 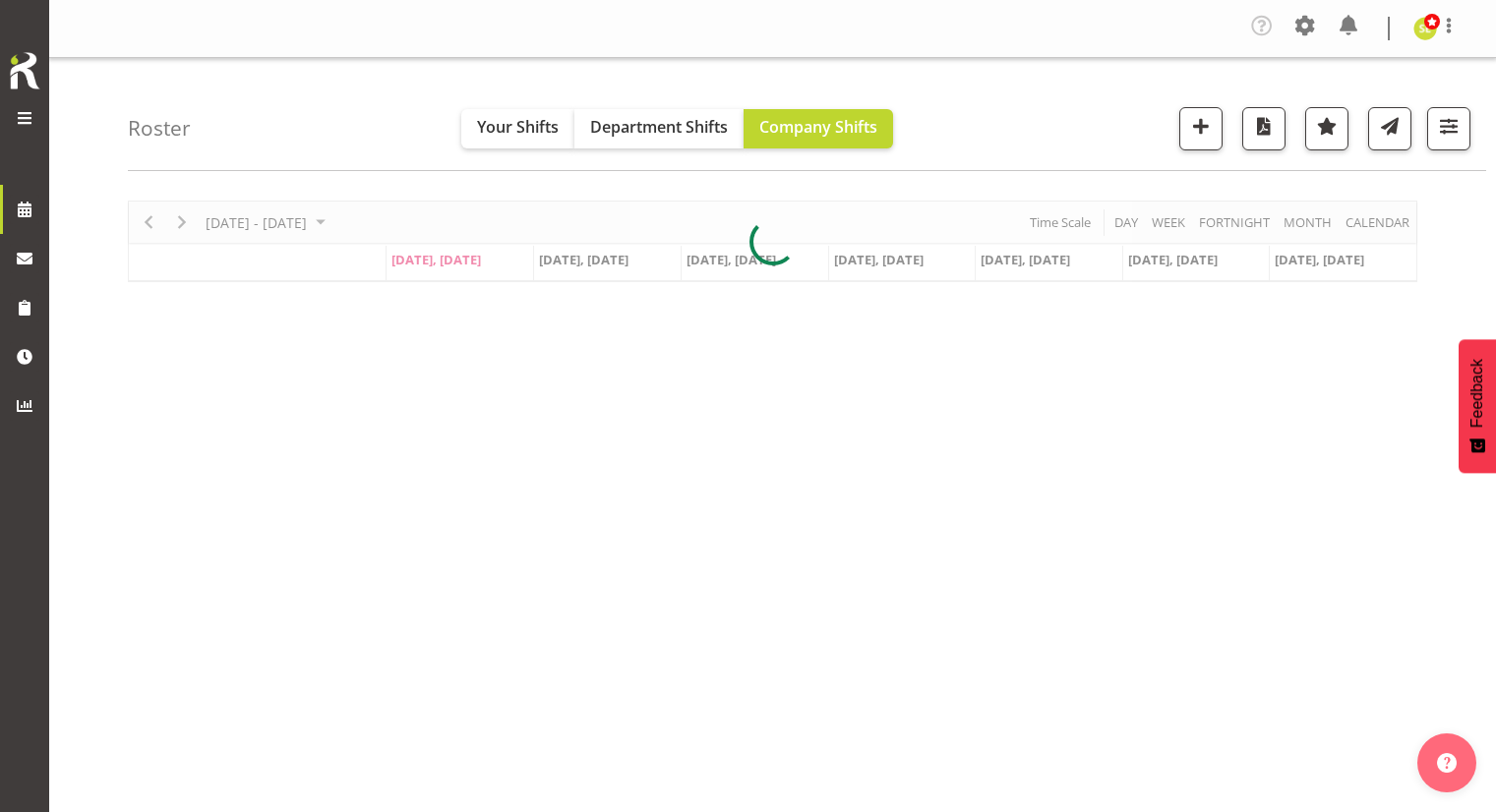 What do you see at coordinates (517, 127) in the screenshot?
I see `span: Your Shifts` at bounding box center [517, 127].